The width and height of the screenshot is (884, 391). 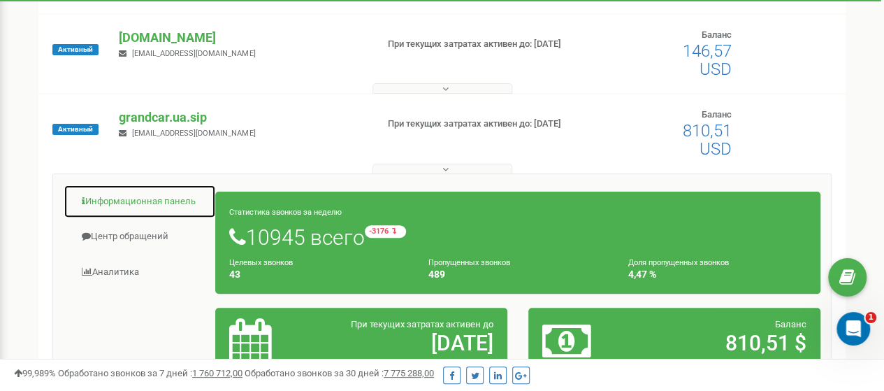 What do you see at coordinates (217, 373) in the screenshot?
I see `u: 1 760 712,00` at bounding box center [217, 373].